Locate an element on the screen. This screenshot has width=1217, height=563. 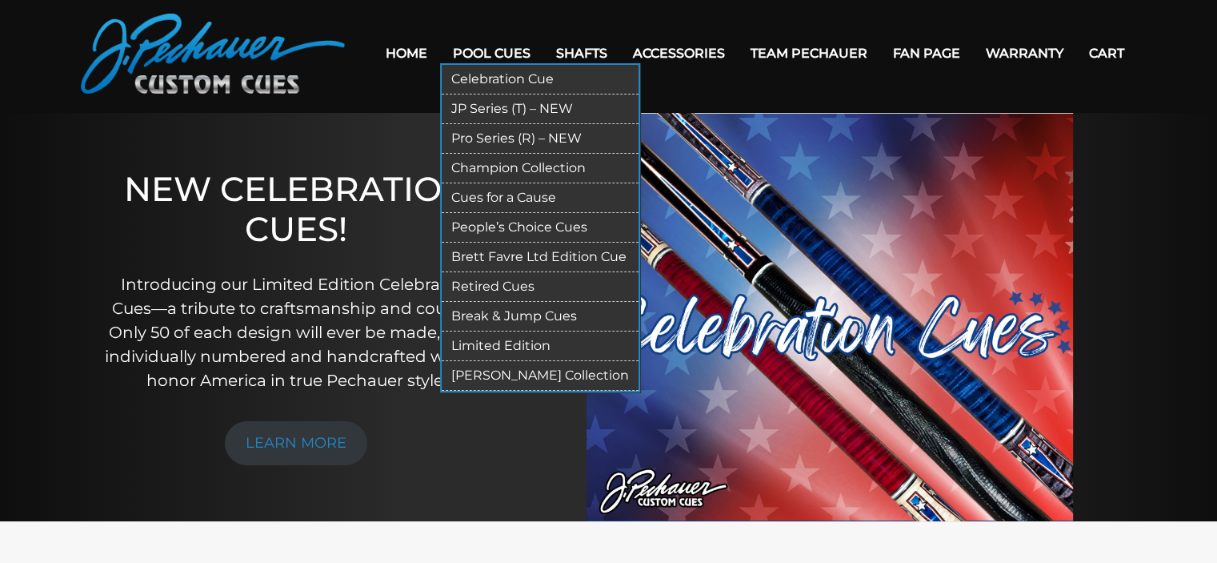
a: Champion Collection is located at coordinates (540, 168).